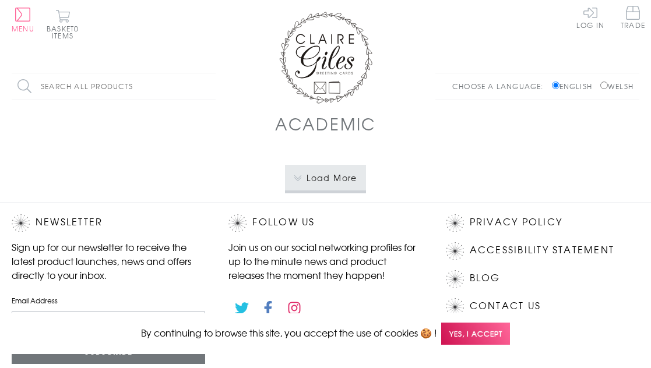 This screenshot has height=368, width=651. I want to click on img: Claire Giles Greetings Cards, so click(326, 58).